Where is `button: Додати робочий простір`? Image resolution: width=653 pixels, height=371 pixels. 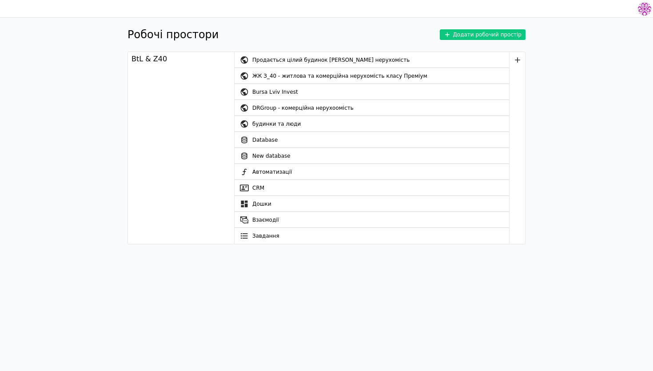
button: Додати робочий простір is located at coordinates (483, 35).